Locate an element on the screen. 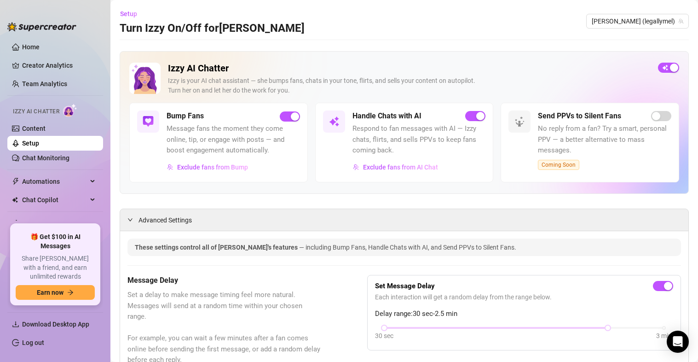 The width and height of the screenshot is (698, 362). span: Respond to fan messages with AI — Izzy chats, flirts, and sells PPVs to keep fans coming back. is located at coordinates (419, 139).